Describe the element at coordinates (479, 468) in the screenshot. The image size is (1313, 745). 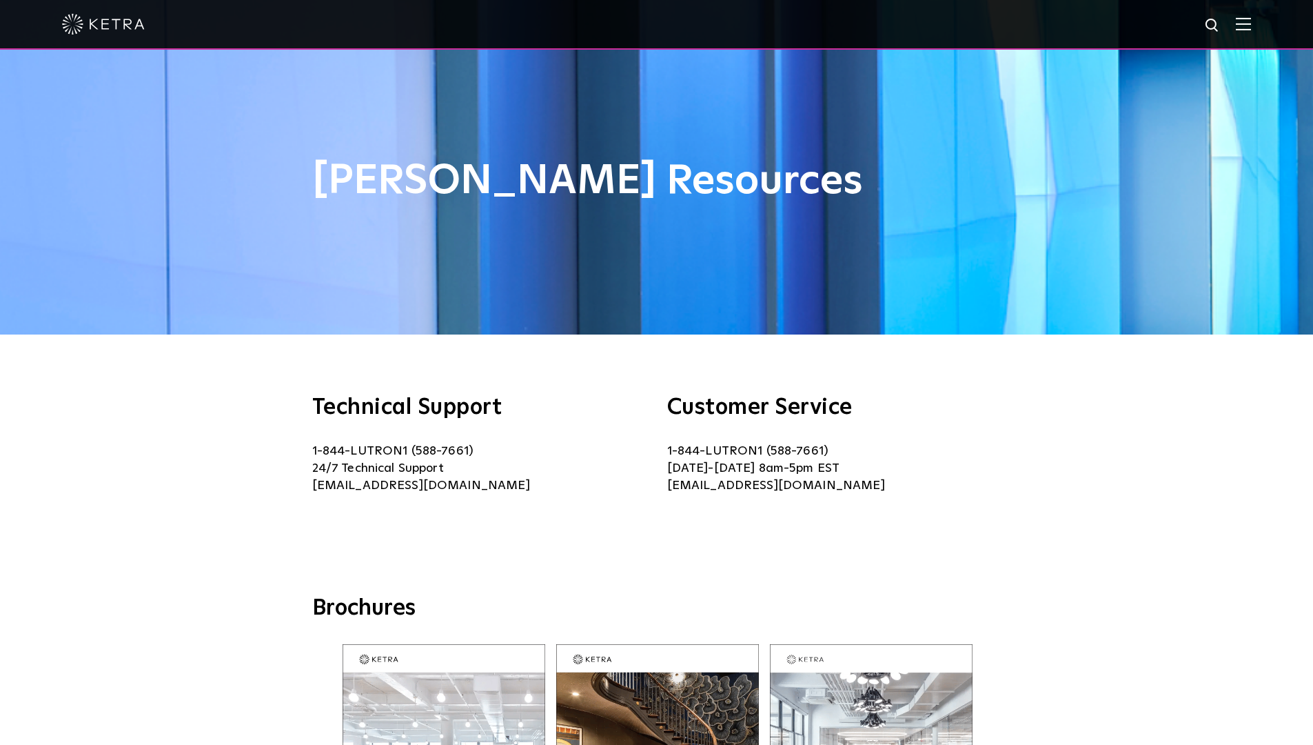
I see `p: 1-844-LUTRON1 (588-7661) 24/7 Technical Support` at that location.